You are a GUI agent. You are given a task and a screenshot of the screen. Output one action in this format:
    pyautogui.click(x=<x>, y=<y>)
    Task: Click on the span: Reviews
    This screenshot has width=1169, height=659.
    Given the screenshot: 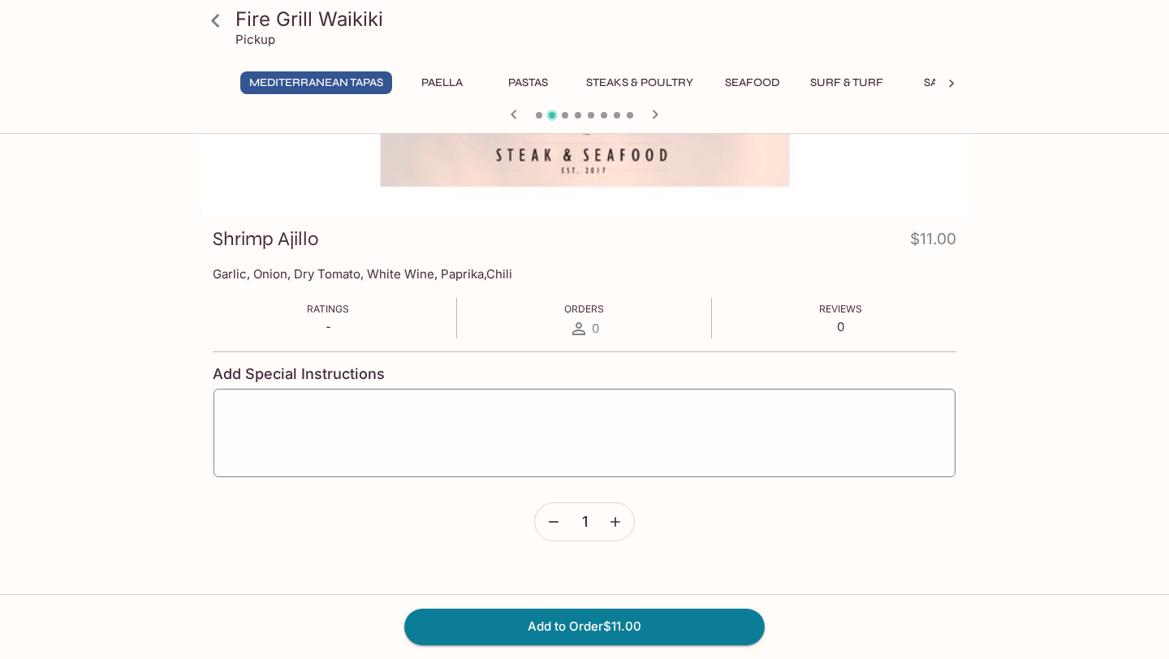 What is the action you would take?
    pyautogui.click(x=840, y=308)
    